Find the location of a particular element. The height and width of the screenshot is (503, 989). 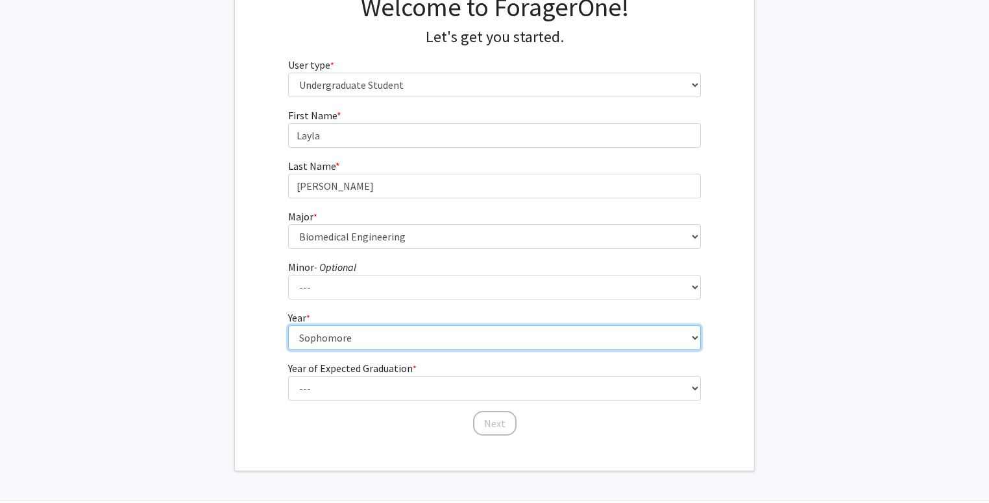

i: - Optional is located at coordinates (335, 267).